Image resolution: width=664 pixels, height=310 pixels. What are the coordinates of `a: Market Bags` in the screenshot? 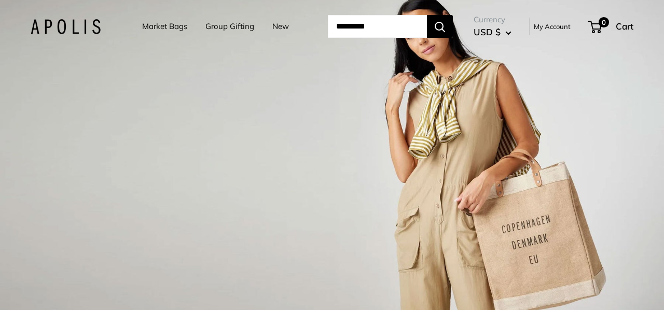 It's located at (164, 26).